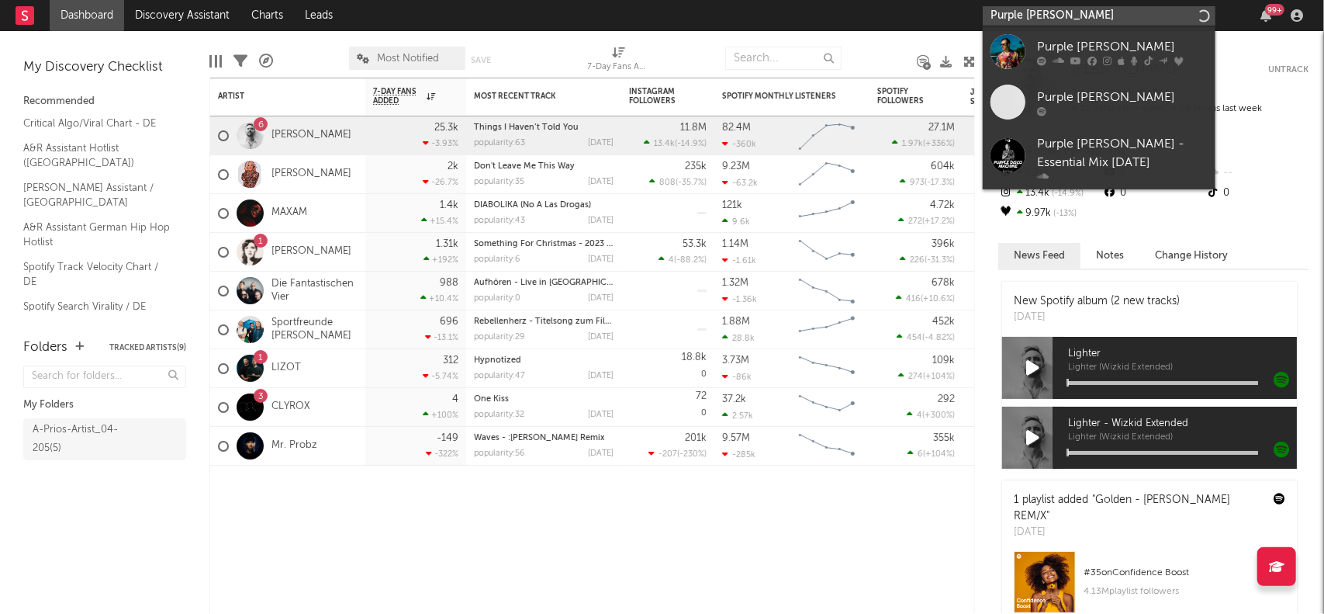 The image size is (1324, 614). I want to click on div: -26.7 %, so click(441, 182).